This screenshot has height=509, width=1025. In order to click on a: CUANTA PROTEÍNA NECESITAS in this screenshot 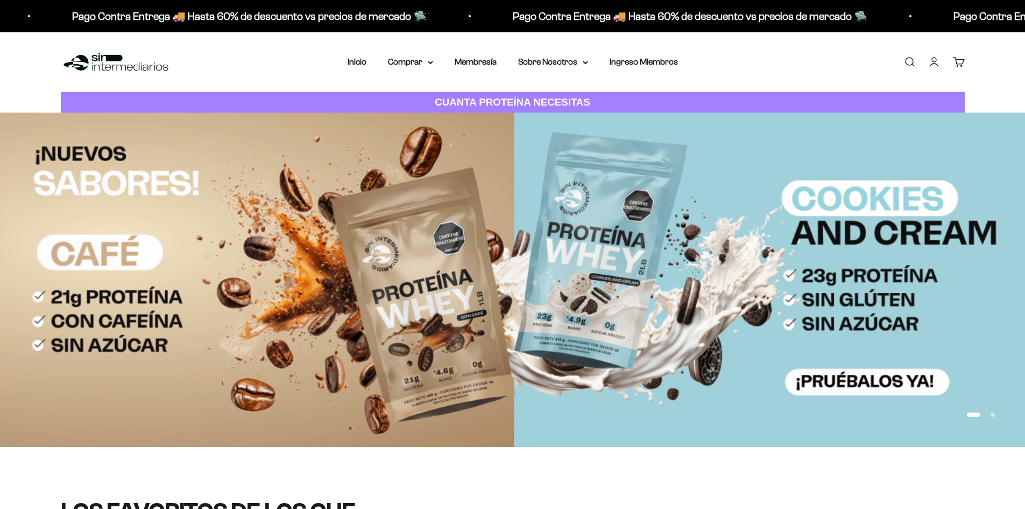, I will do `click(513, 102)`.